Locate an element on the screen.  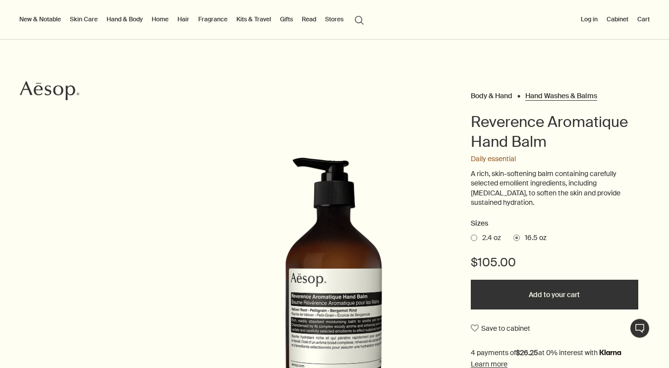
p: A rich, skin-softening balm containing carefully selected emollient ingredients, including [MEDIC... is located at coordinates (554, 188).